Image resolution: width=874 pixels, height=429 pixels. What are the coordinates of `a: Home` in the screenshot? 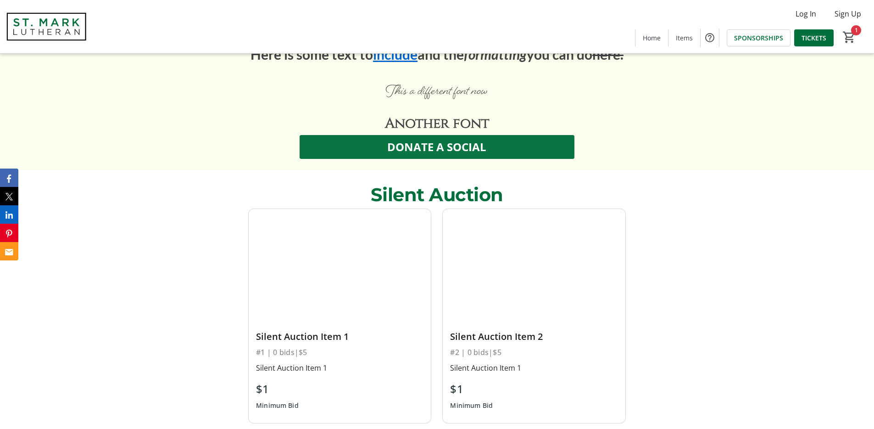 It's located at (652, 38).